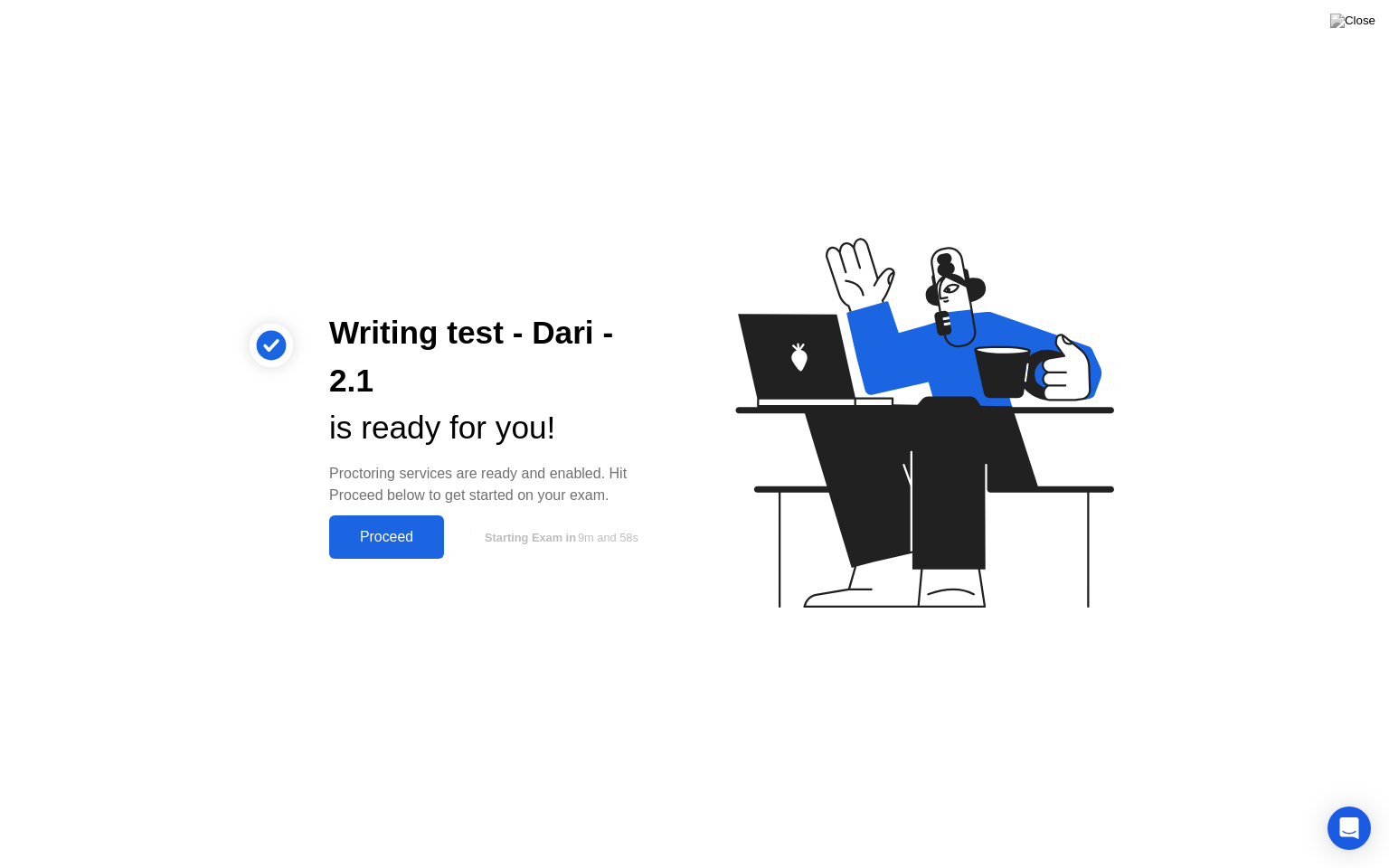  What do you see at coordinates (497, 484) in the screenshot?
I see `div: Proctoring services are ready and enabled. Hit Proceed below to get started on your exam.` at bounding box center [497, 484].